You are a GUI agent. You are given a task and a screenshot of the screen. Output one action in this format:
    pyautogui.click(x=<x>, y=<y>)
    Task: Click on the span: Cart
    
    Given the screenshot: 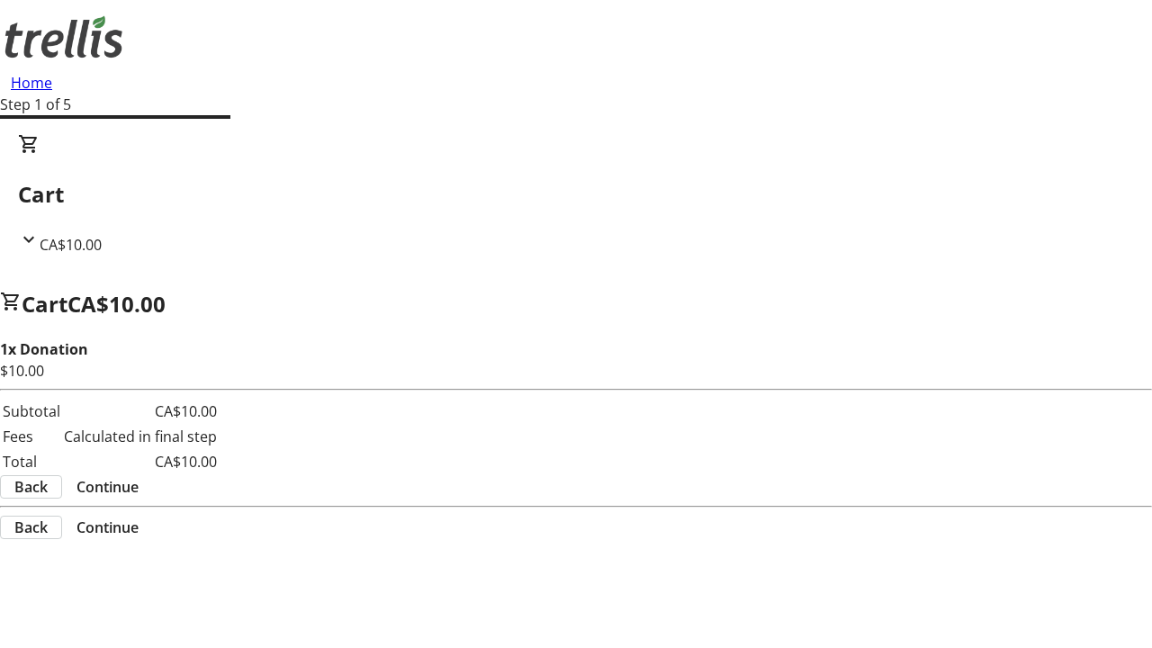 What is the action you would take?
    pyautogui.click(x=44, y=303)
    